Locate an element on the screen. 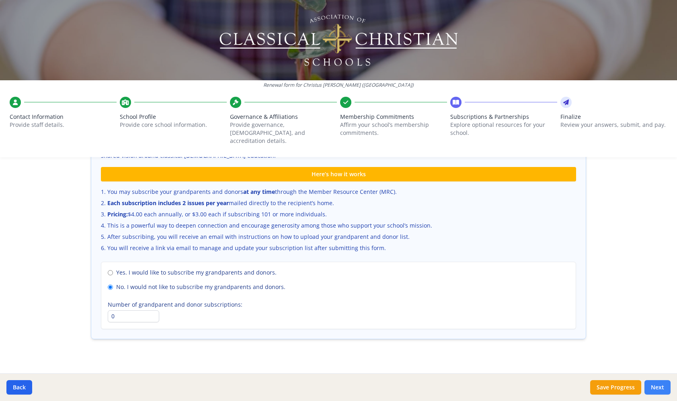 Image resolution: width=677 pixels, height=401 pixels. p: Provide staff details. is located at coordinates (63, 125).